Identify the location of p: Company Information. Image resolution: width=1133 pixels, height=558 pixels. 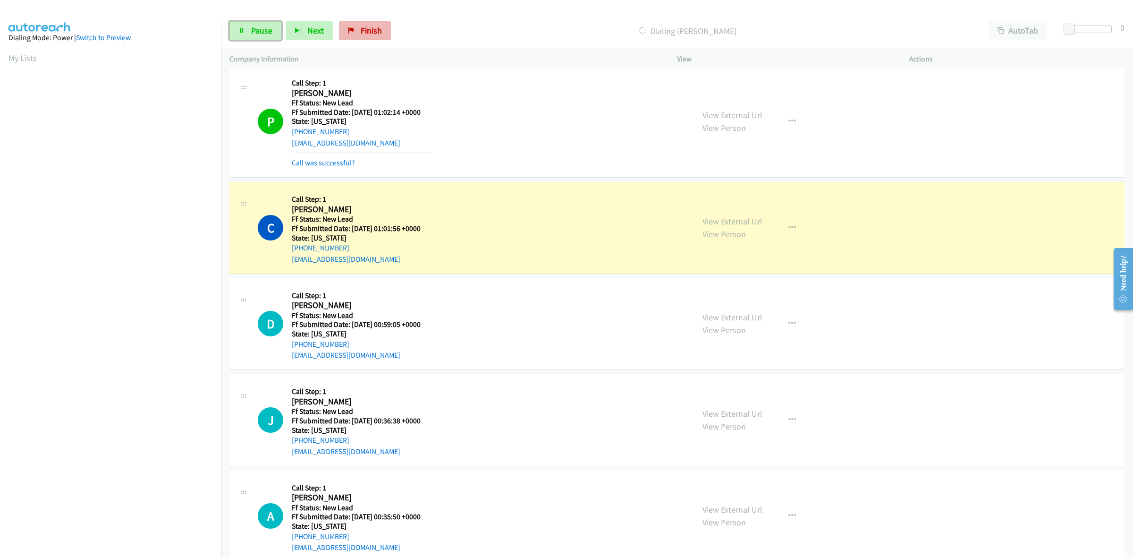
(445, 59).